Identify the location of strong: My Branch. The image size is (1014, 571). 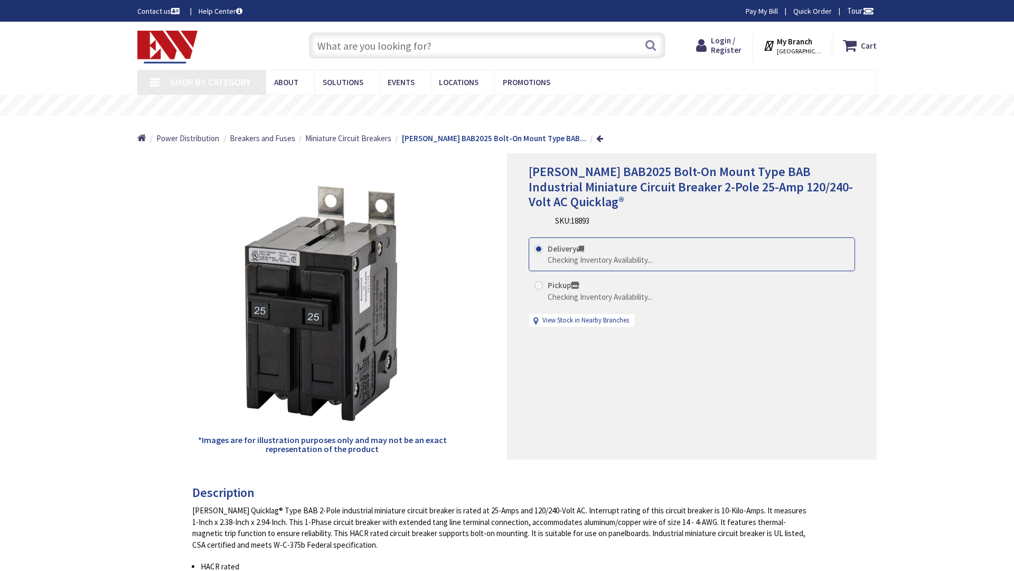
(795, 41).